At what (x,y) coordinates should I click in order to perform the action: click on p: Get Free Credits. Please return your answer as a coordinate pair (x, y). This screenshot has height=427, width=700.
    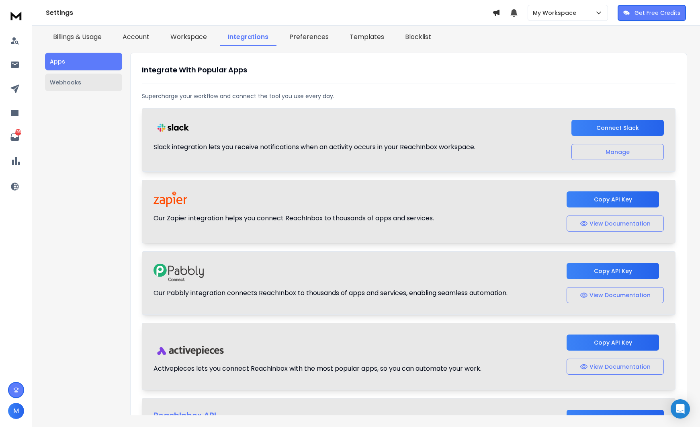
    Looking at the image, I should click on (657, 13).